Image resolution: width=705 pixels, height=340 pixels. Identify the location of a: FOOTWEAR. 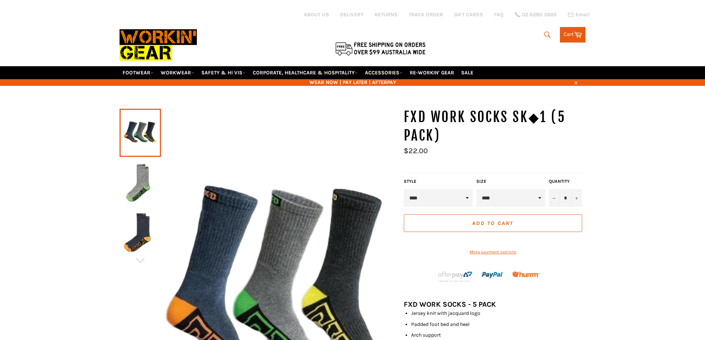
(138, 73).